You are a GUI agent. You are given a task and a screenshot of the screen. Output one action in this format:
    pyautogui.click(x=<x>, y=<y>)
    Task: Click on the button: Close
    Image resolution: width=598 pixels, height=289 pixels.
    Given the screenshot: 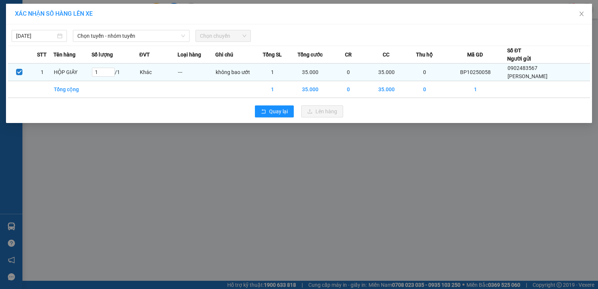 What is the action you would take?
    pyautogui.click(x=582, y=14)
    